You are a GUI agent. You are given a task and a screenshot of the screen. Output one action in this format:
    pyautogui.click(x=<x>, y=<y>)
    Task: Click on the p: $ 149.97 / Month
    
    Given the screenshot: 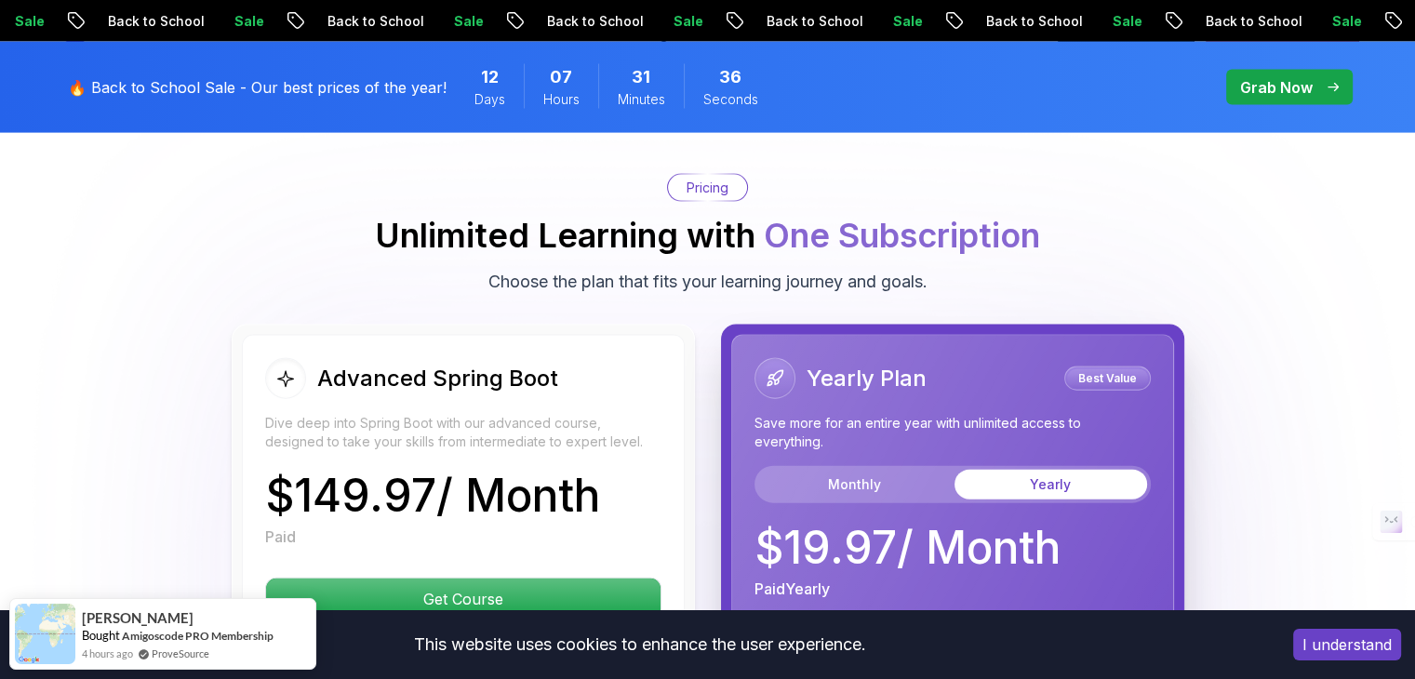 What is the action you would take?
    pyautogui.click(x=433, y=496)
    